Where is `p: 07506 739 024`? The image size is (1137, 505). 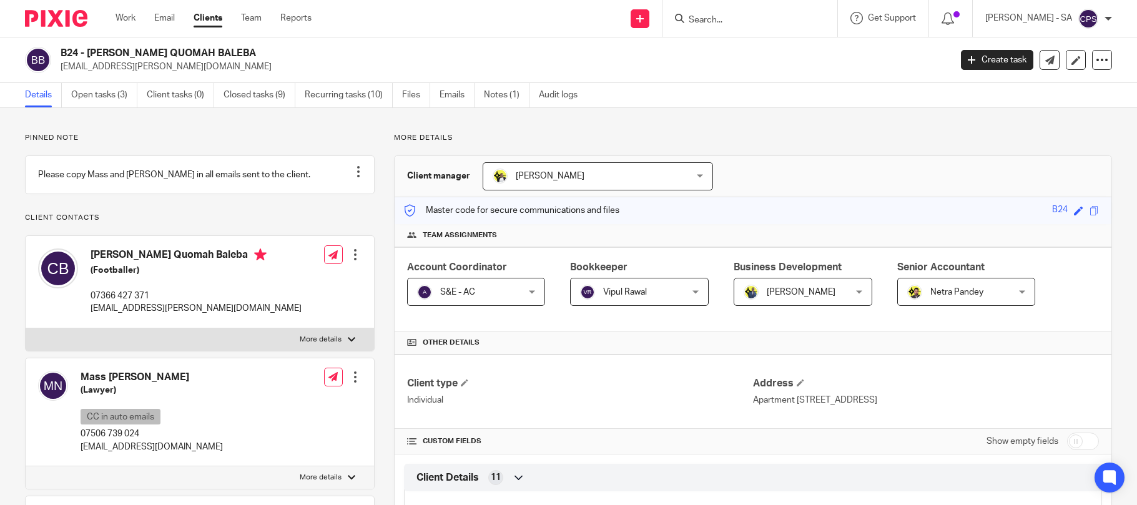
p: 07506 739 024 is located at coordinates (152, 434).